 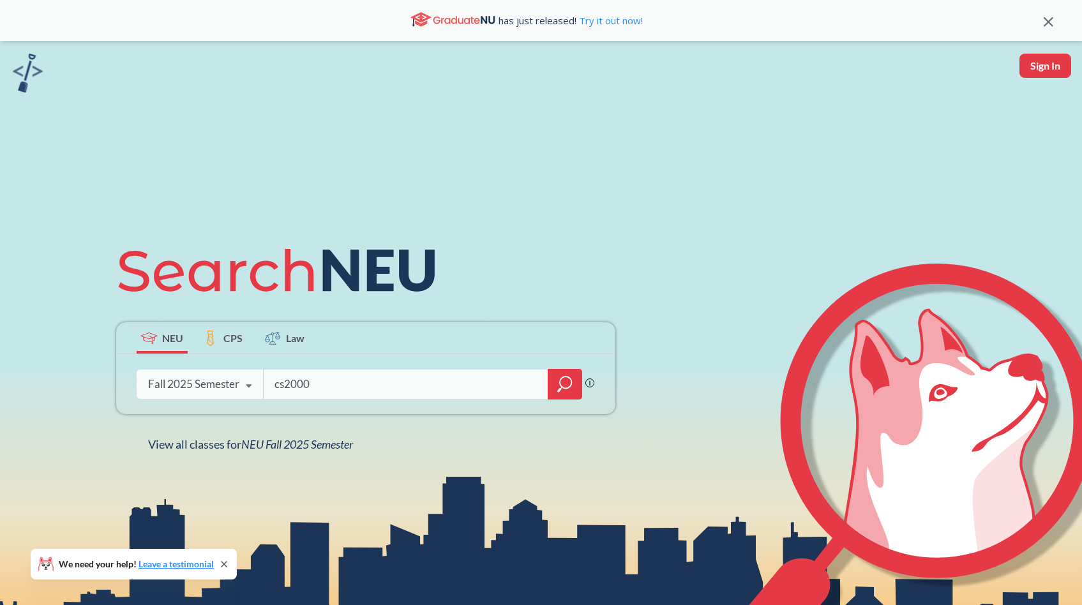 What do you see at coordinates (297, 444) in the screenshot?
I see `span: NEU Fall 2025 Semester` at bounding box center [297, 444].